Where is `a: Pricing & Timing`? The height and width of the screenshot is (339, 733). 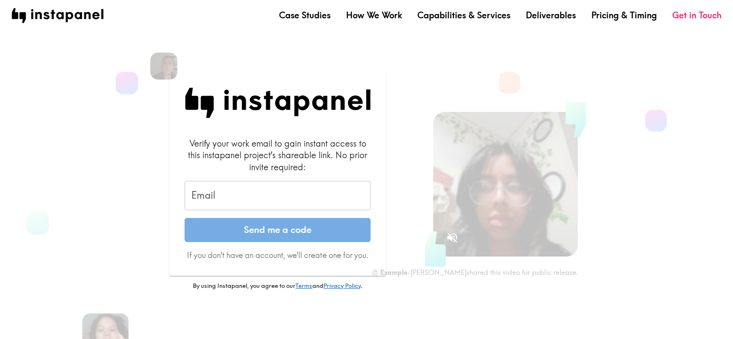
a: Pricing & Timing is located at coordinates (624, 15).